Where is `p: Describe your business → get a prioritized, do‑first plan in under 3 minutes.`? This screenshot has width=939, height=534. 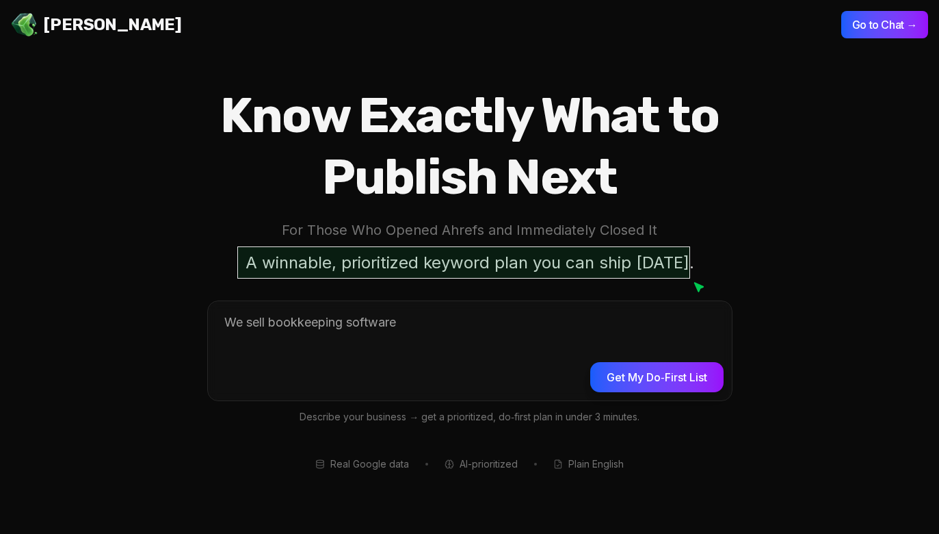 p: Describe your business → get a prioritized, do‑first plan in under 3 minutes. is located at coordinates (470, 417).